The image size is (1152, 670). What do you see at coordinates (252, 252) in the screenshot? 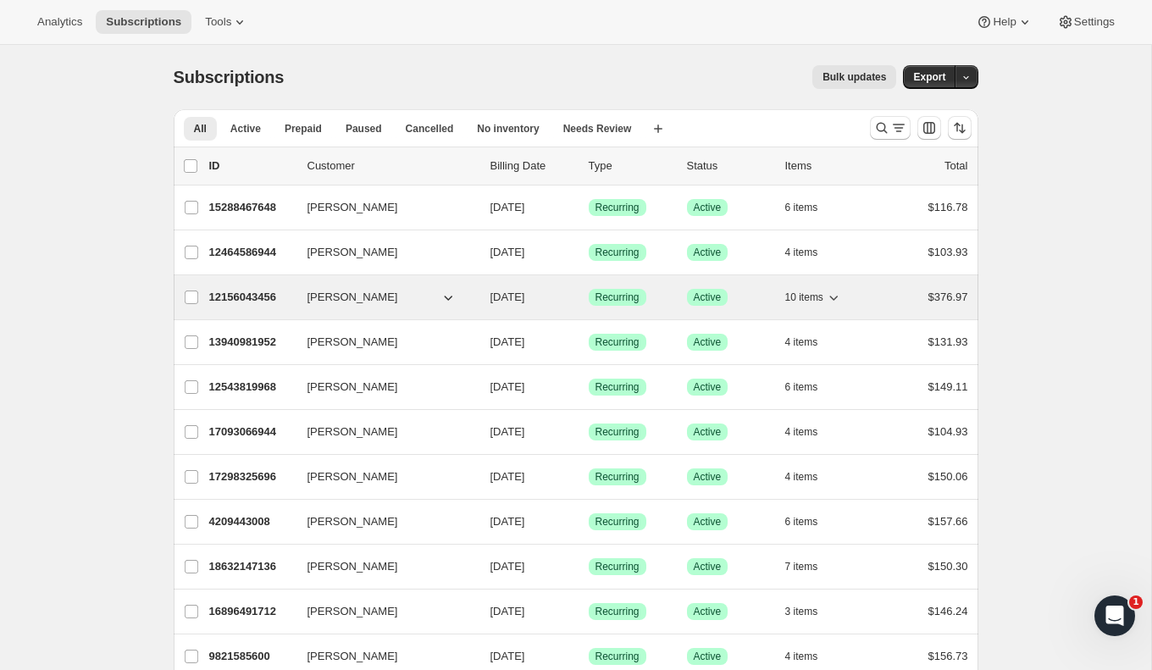
I see `p: 12464586944` at bounding box center [252, 252].